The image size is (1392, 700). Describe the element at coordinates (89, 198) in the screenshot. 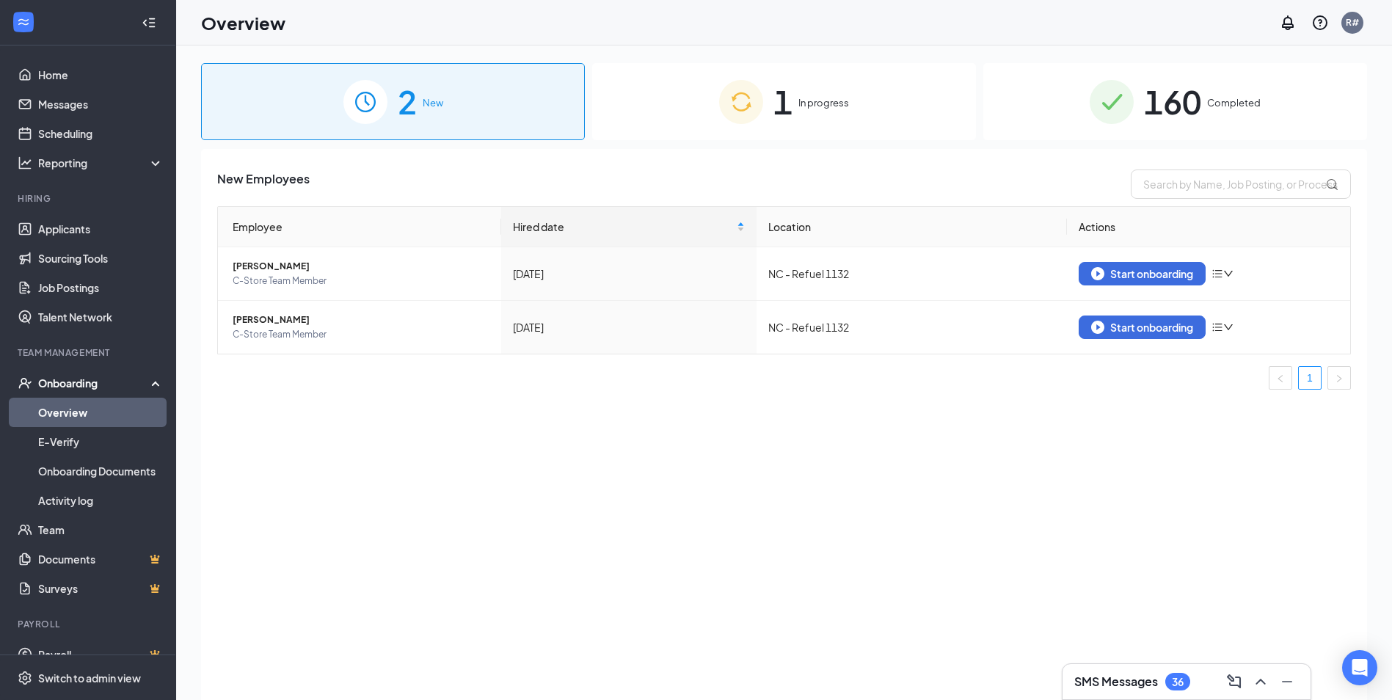

I see `div: Hiring` at that location.